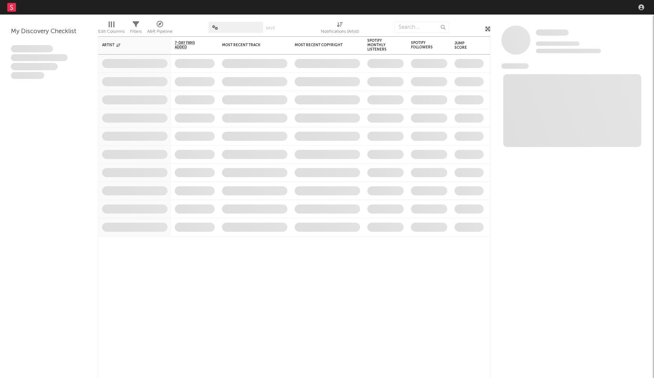 Image resolution: width=654 pixels, height=378 pixels. Describe the element at coordinates (32, 49) in the screenshot. I see `span: Lorem ipsum dolor` at that location.